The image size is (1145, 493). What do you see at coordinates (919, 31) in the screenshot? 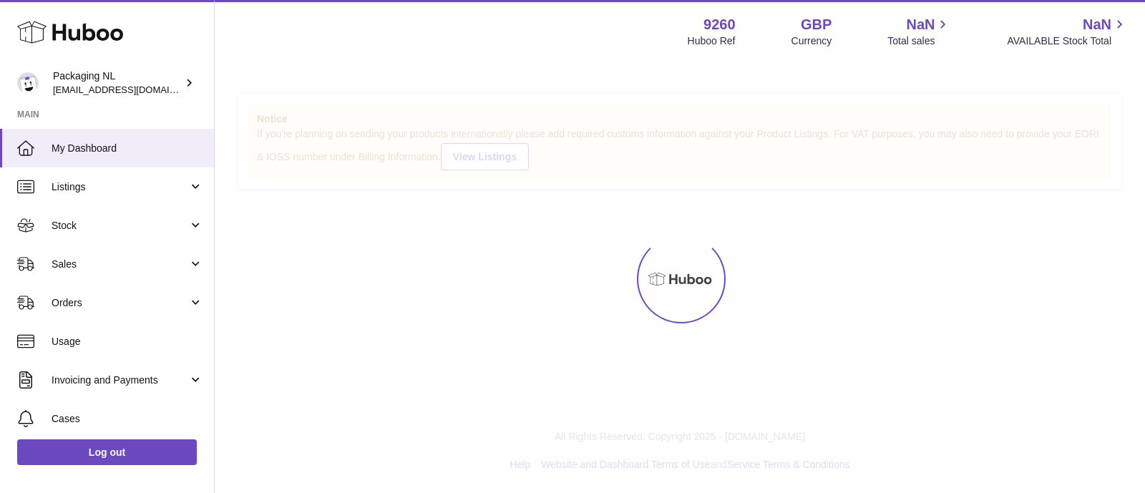
I see `a: NaN Total sales` at bounding box center [919, 31].